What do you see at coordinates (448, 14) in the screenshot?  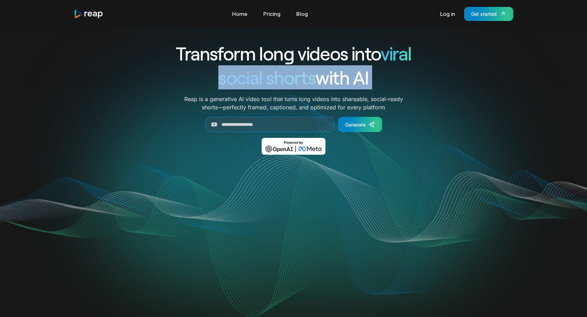 I see `a: Log in` at bounding box center [448, 14].